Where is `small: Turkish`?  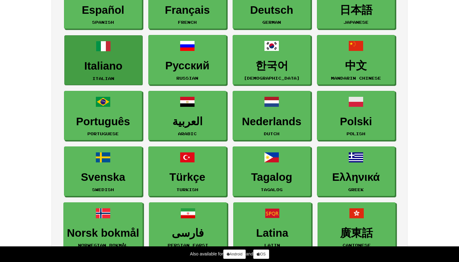
small: Turkish is located at coordinates (187, 190).